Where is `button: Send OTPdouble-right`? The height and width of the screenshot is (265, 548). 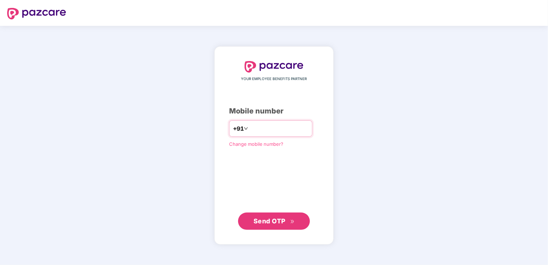 button: Send OTPdouble-right is located at coordinates (274, 221).